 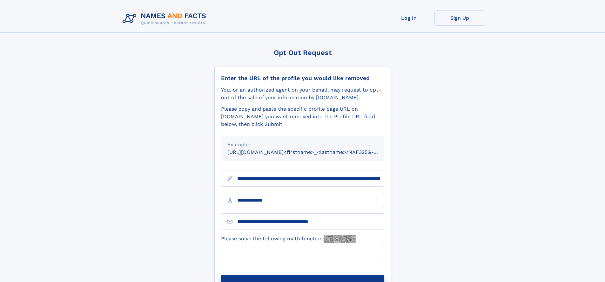 I want to click on a: Sign Up, so click(x=460, y=18).